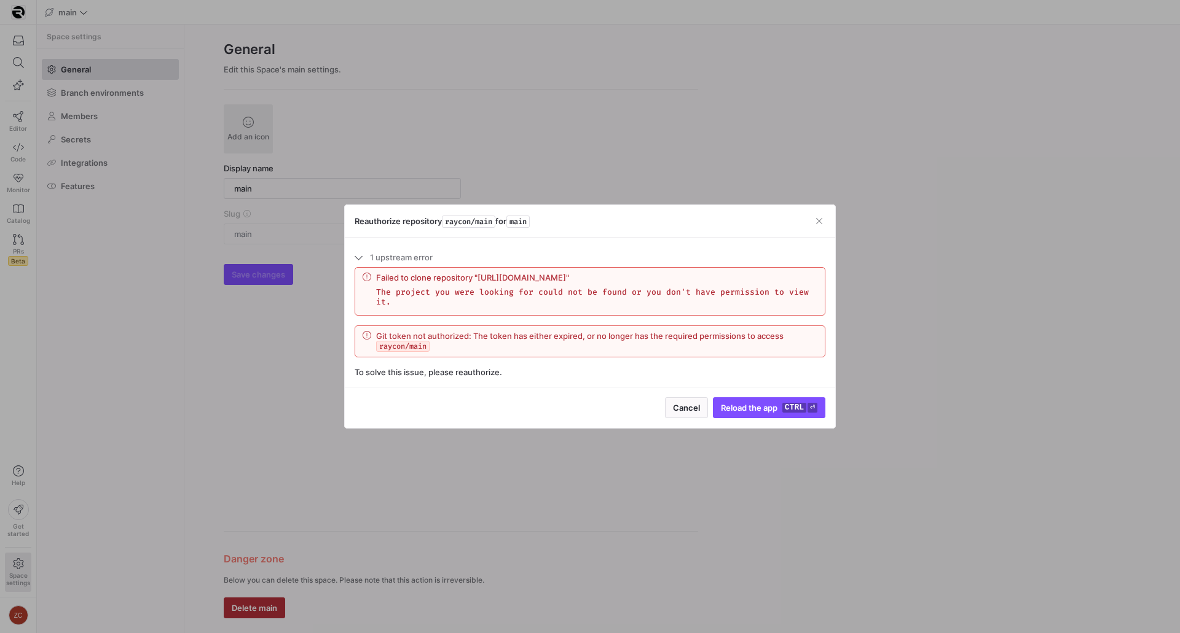 The width and height of the screenshot is (1180, 633). I want to click on p: The project you were looking for could not be found or you don't have permission to view it., so click(597, 297).